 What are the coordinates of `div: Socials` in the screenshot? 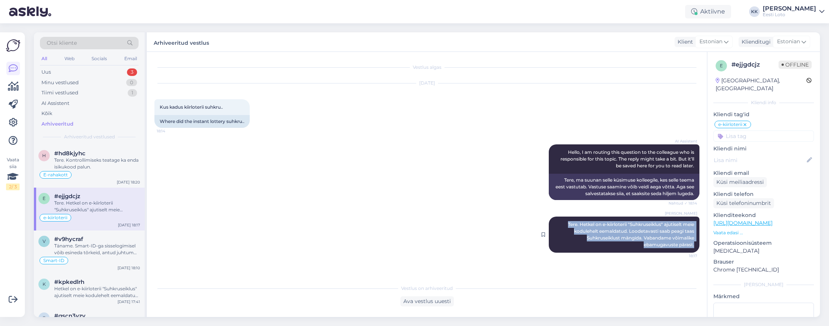 It's located at (99, 59).